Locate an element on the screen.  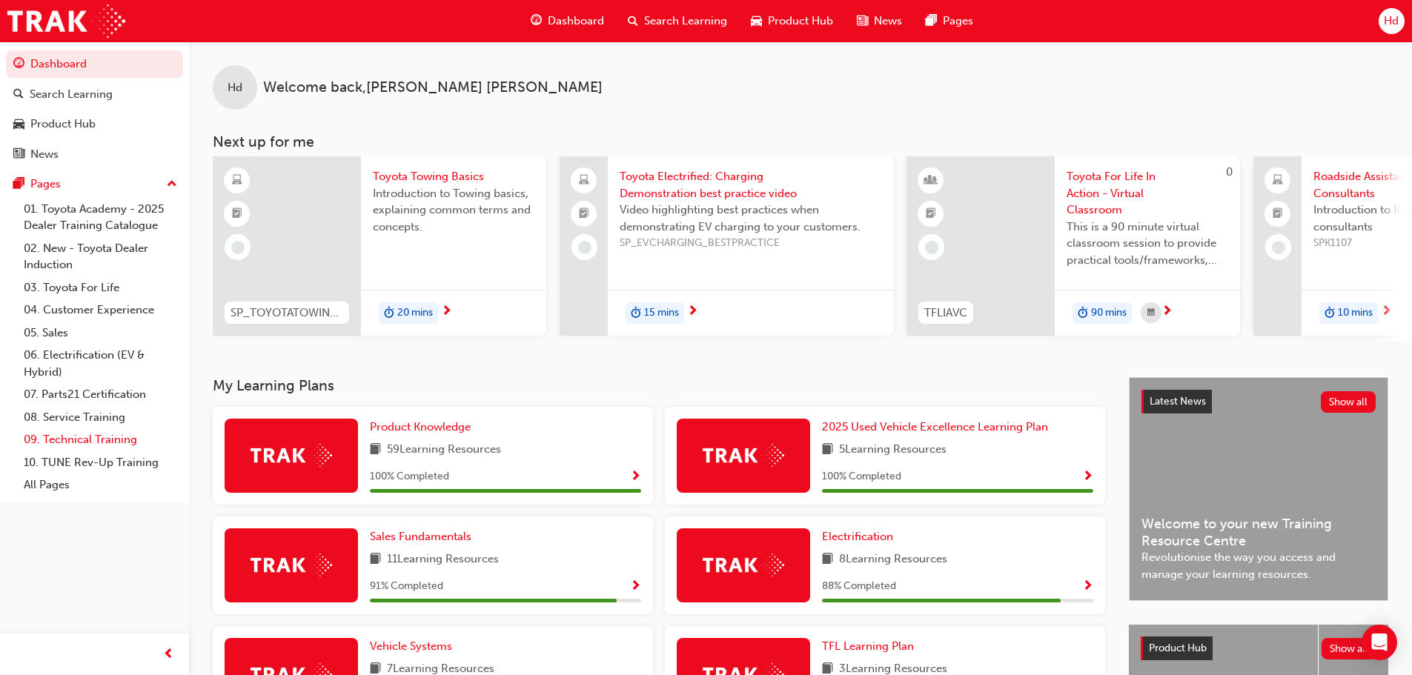
a: 04. Customer Experience is located at coordinates (100, 310).